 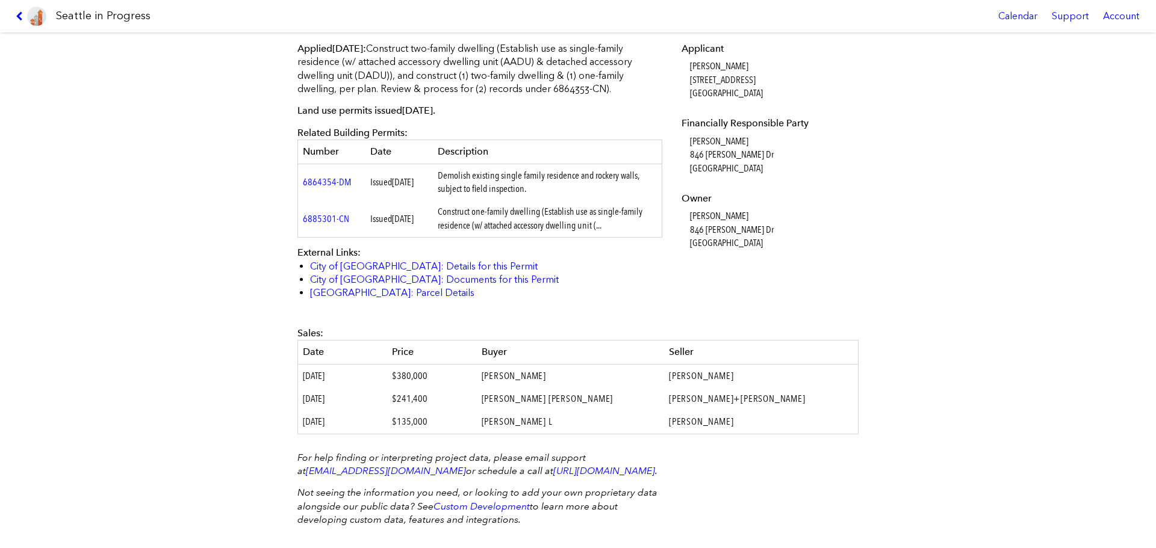 I want to click on th: Seller, so click(x=761, y=352).